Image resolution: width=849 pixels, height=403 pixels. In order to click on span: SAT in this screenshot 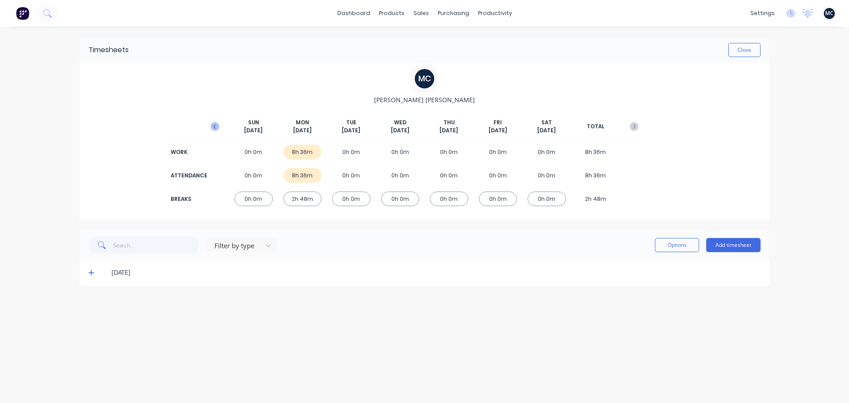, I will do `click(546, 122)`.